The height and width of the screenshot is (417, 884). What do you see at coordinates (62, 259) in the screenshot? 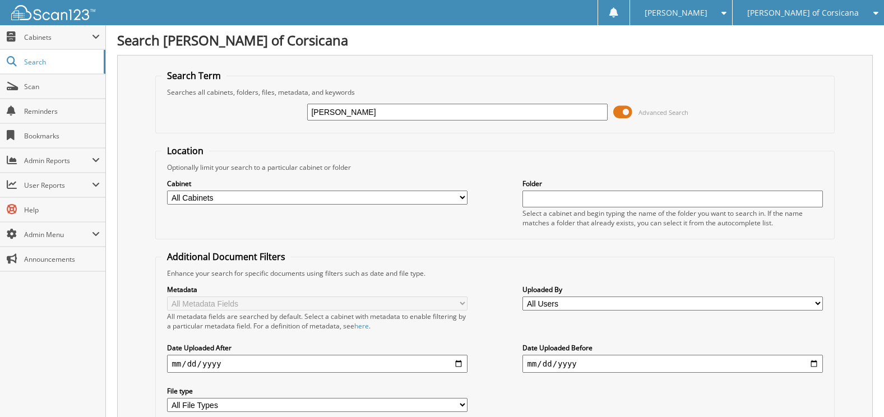
I see `span: Announcements` at bounding box center [62, 259].